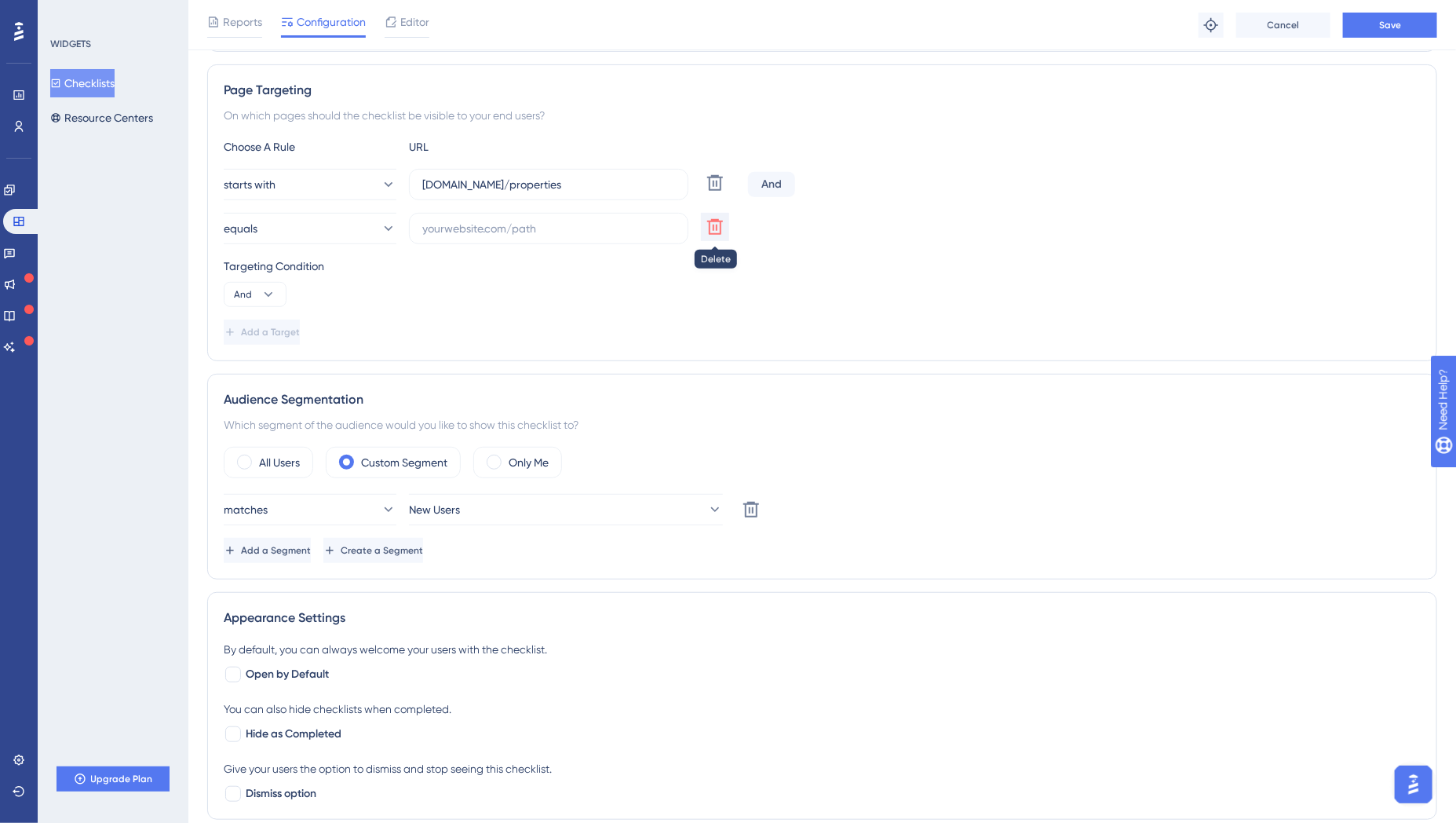  I want to click on button: matches, so click(310, 510).